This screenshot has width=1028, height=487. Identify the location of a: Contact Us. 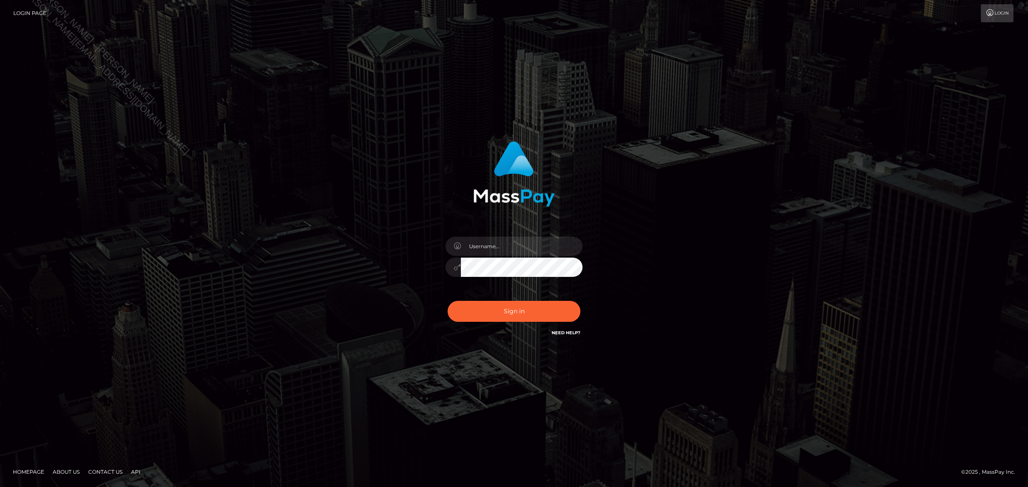
(105, 472).